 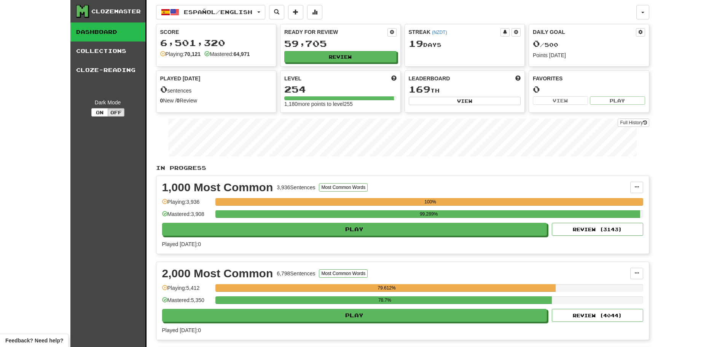 I want to click on div: Mastered: 3,908, so click(x=187, y=216).